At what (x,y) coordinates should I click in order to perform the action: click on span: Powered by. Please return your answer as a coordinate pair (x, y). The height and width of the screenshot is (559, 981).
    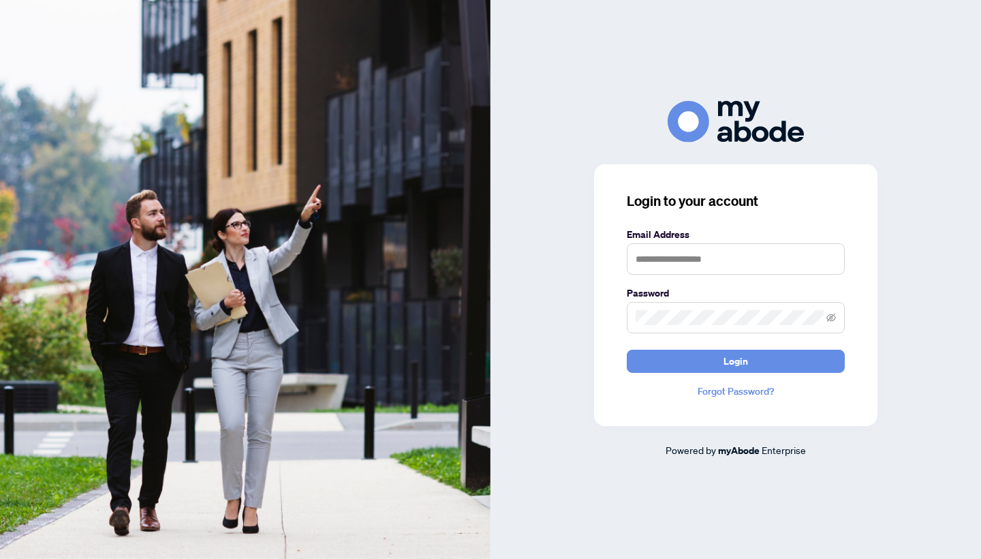
    Looking at the image, I should click on (691, 450).